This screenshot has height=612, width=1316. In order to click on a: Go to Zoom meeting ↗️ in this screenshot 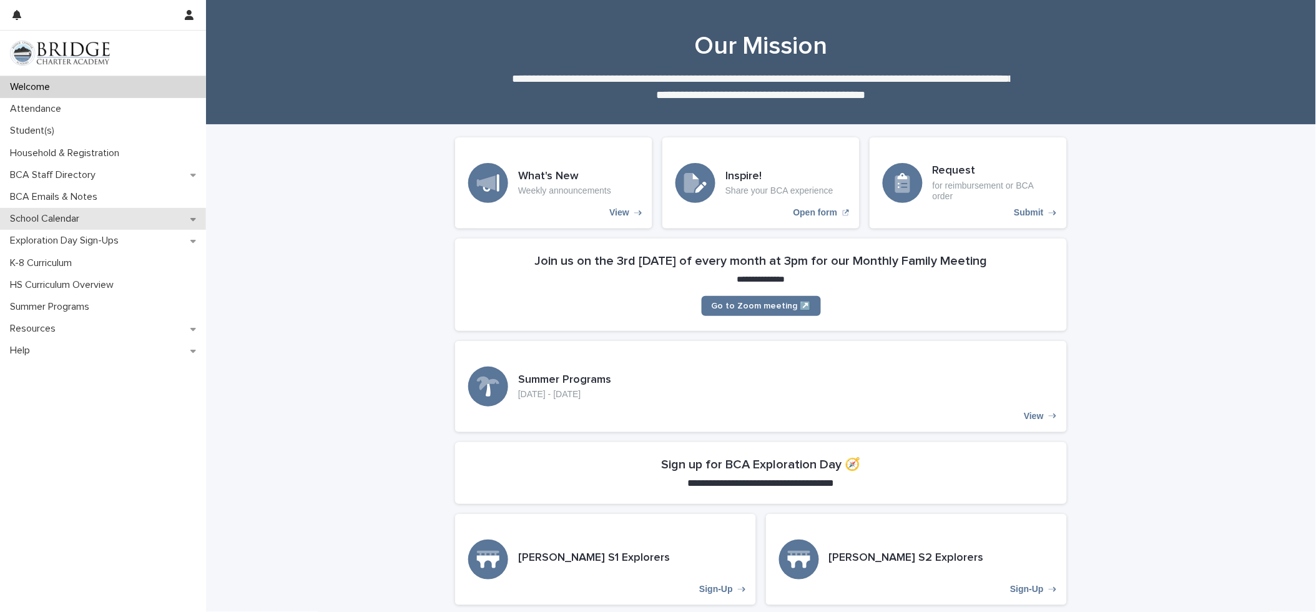, I will do `click(761, 306)`.